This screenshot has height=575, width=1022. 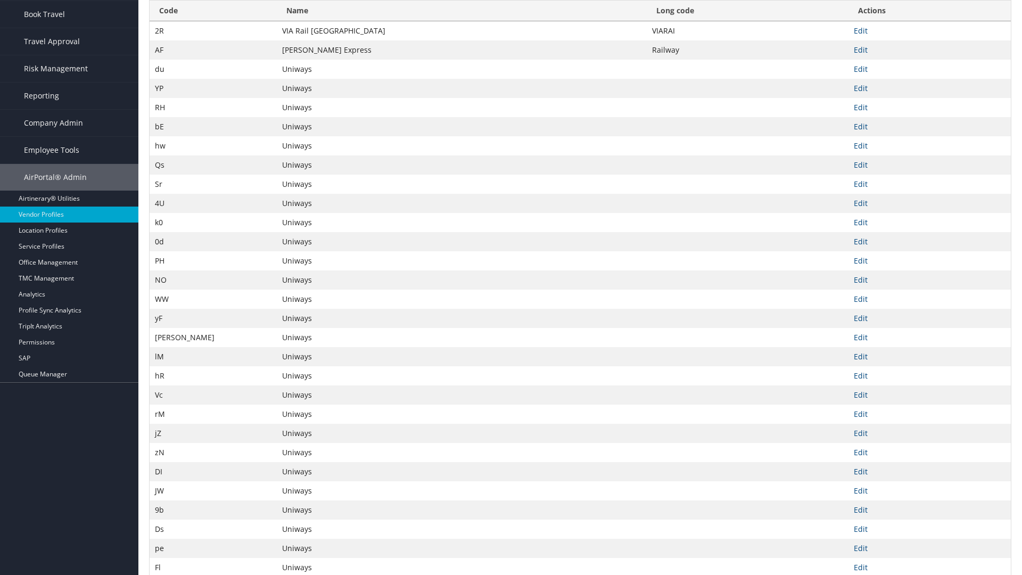 I want to click on td: 2R, so click(x=213, y=31).